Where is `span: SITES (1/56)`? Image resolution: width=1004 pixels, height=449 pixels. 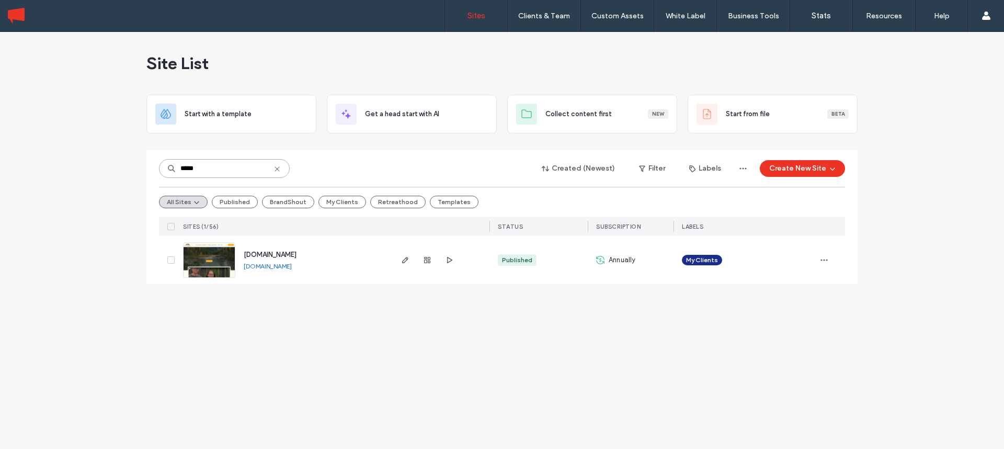 span: SITES (1/56) is located at coordinates (201, 226).